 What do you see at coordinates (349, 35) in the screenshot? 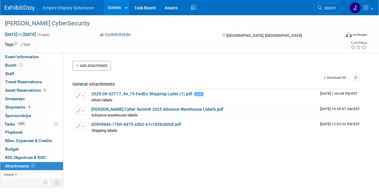
I see `img: Format-Inperson.png` at bounding box center [349, 35].